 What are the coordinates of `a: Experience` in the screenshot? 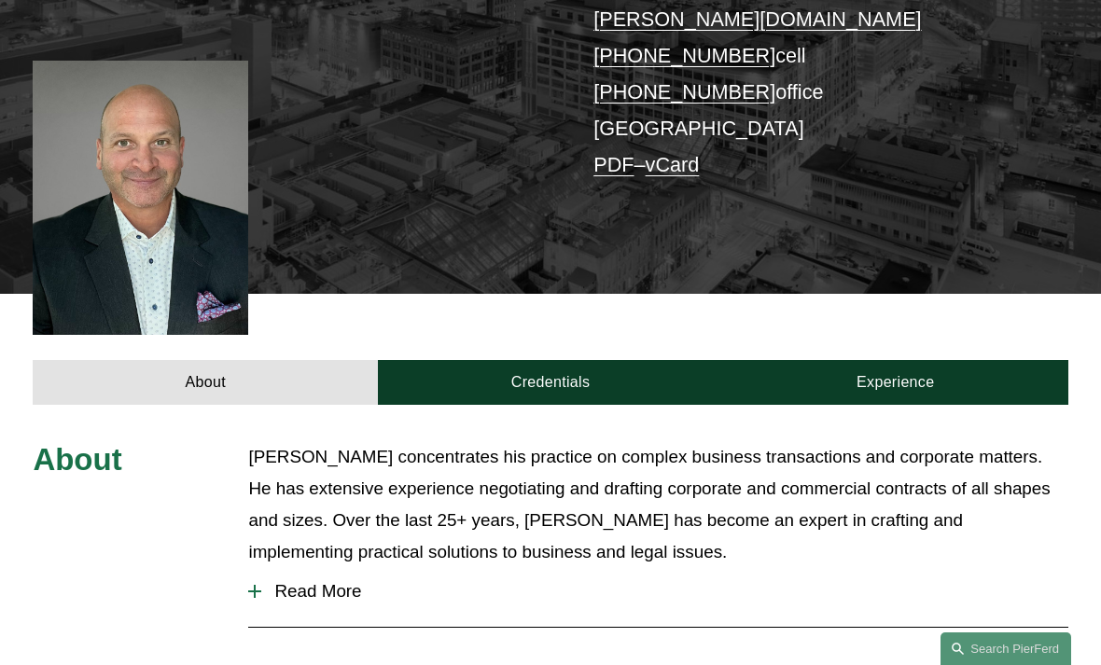 It's located at (895, 382).